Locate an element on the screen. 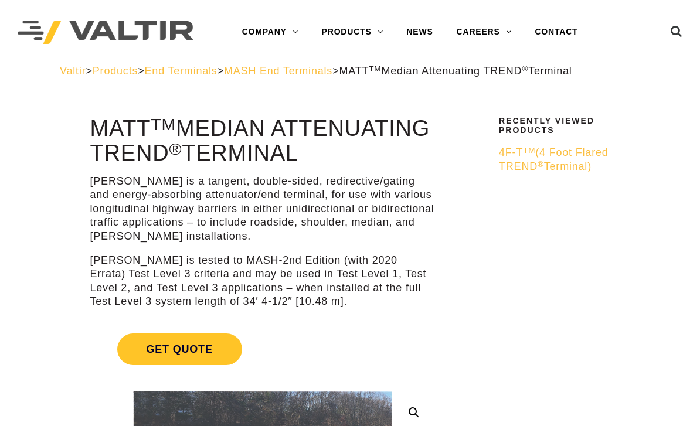 The height and width of the screenshot is (426, 700). a: MASH End Terminals is located at coordinates (278, 71).